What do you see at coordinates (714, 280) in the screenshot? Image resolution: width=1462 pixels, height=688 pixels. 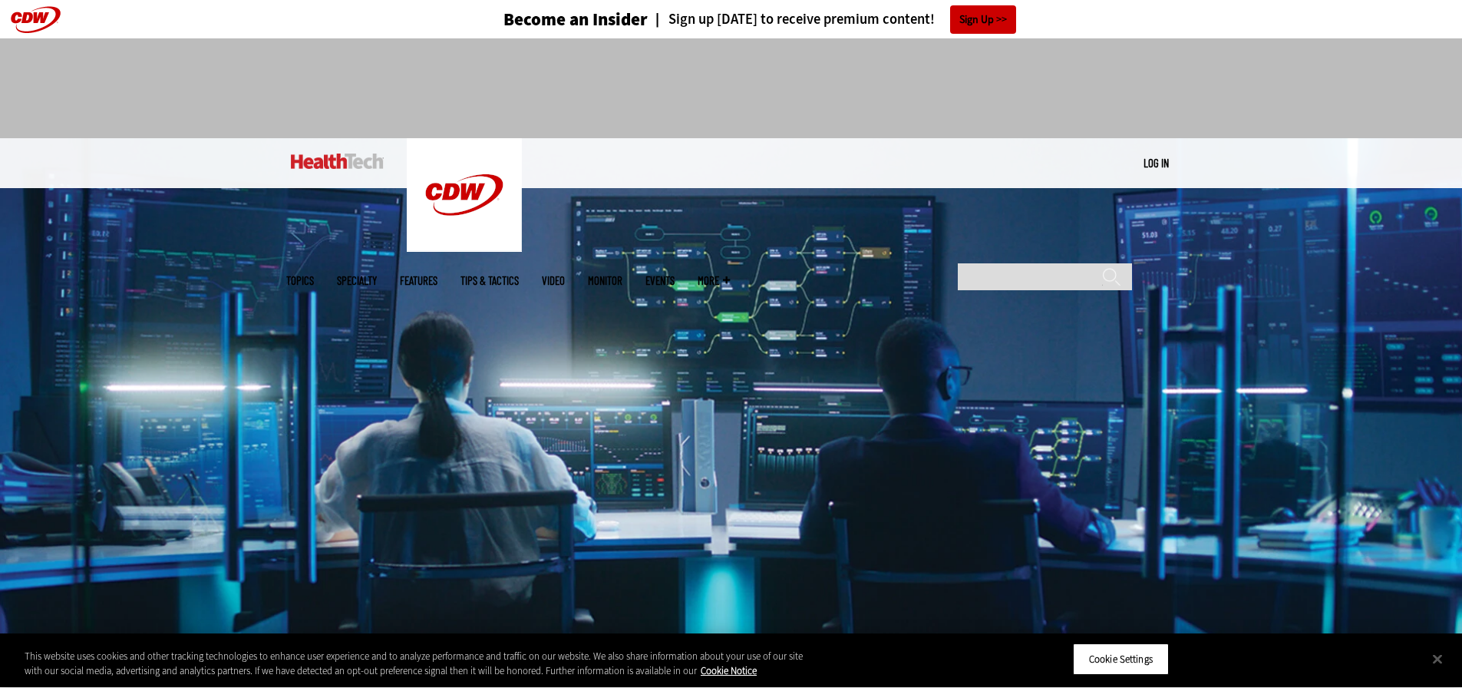 I see `span: More` at bounding box center [714, 280].